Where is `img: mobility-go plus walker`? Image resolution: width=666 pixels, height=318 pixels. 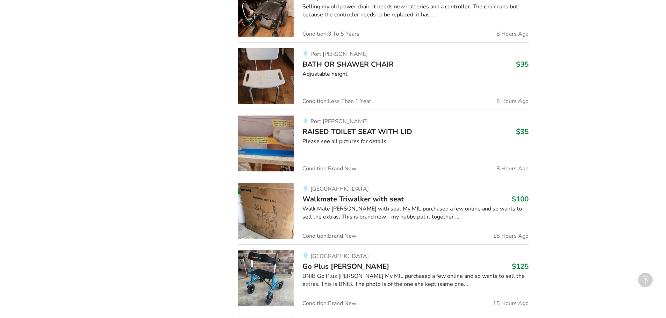 img: mobility-go plus walker is located at coordinates (266, 279).